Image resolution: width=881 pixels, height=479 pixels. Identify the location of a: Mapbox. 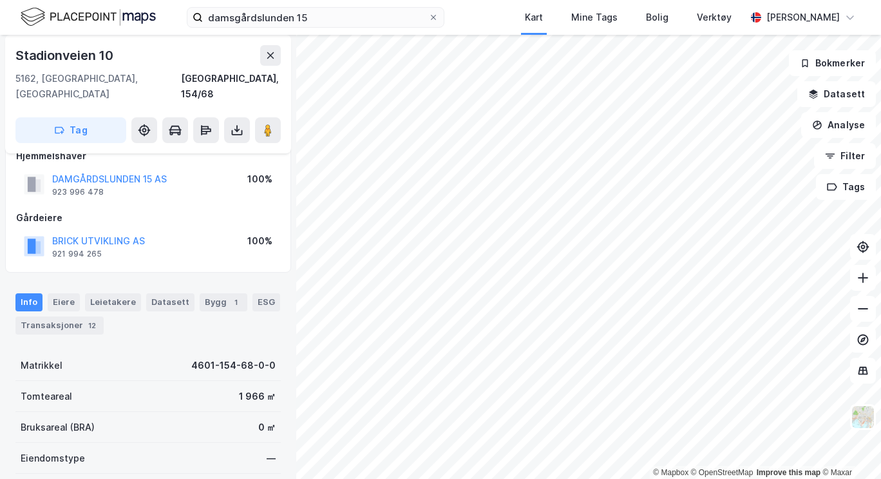
(671, 472).